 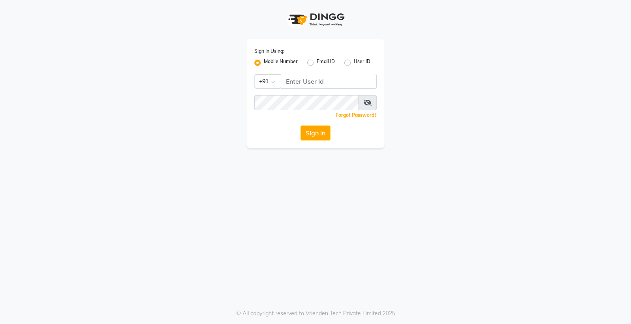 What do you see at coordinates (269, 51) in the screenshot?
I see `label: Sign In Using:` at bounding box center [269, 51].